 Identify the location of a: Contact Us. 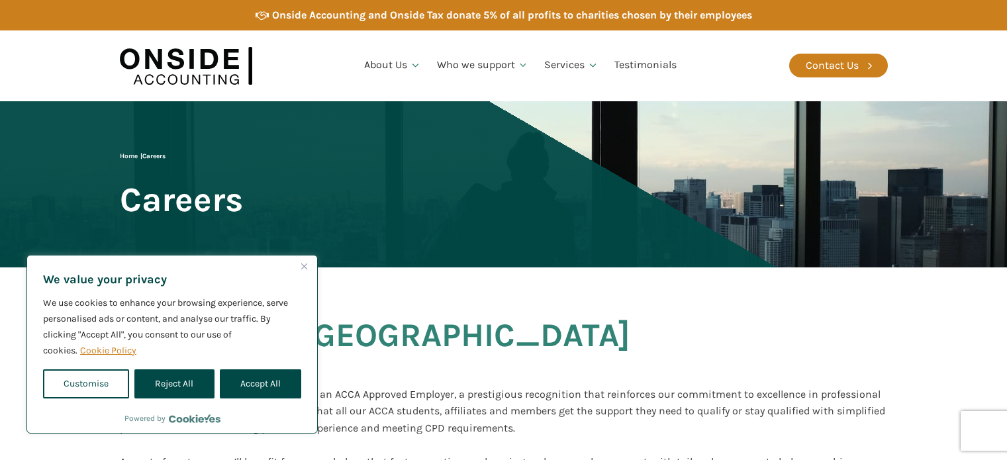
(838, 66).